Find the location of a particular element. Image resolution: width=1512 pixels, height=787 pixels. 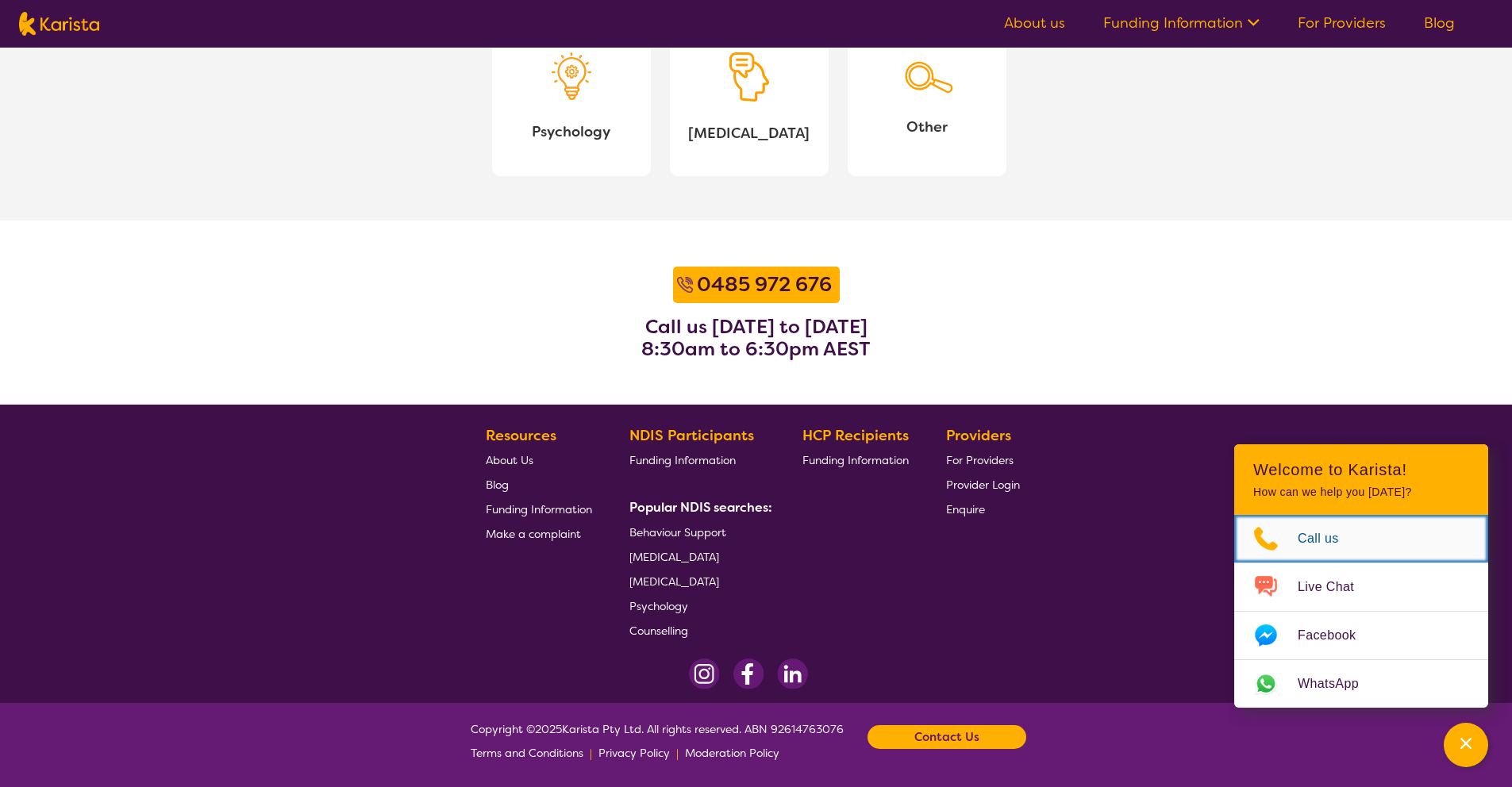

a: Provider Login is located at coordinates (983, 484).